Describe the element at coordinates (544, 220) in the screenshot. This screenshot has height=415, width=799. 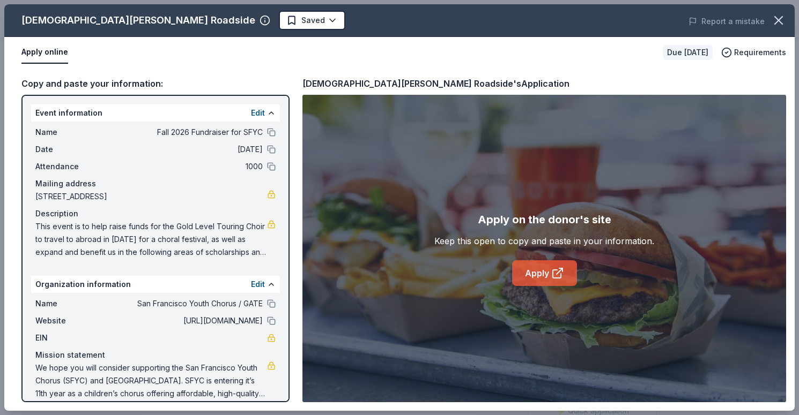
I see `div: Apply on the donor's site` at that location.